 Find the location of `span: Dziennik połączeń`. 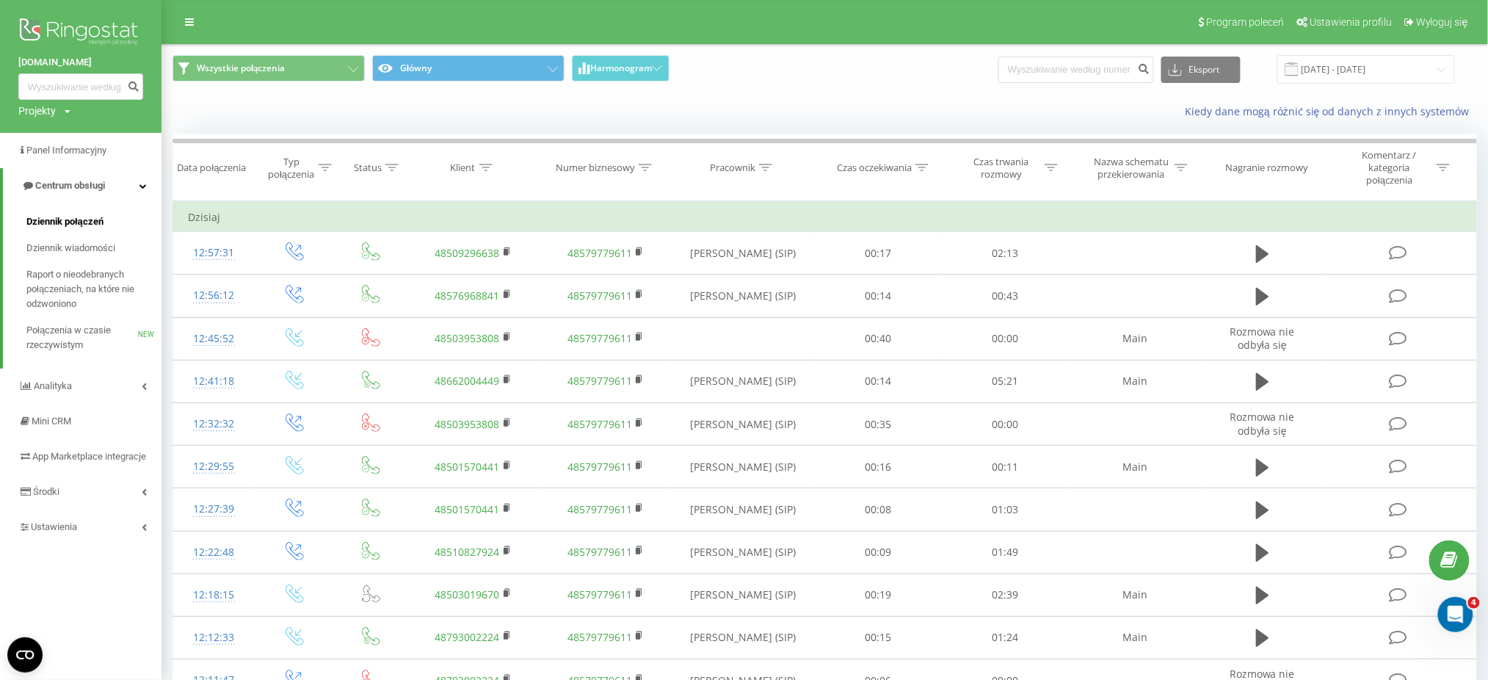

span: Dziennik połączeń is located at coordinates (65, 222).